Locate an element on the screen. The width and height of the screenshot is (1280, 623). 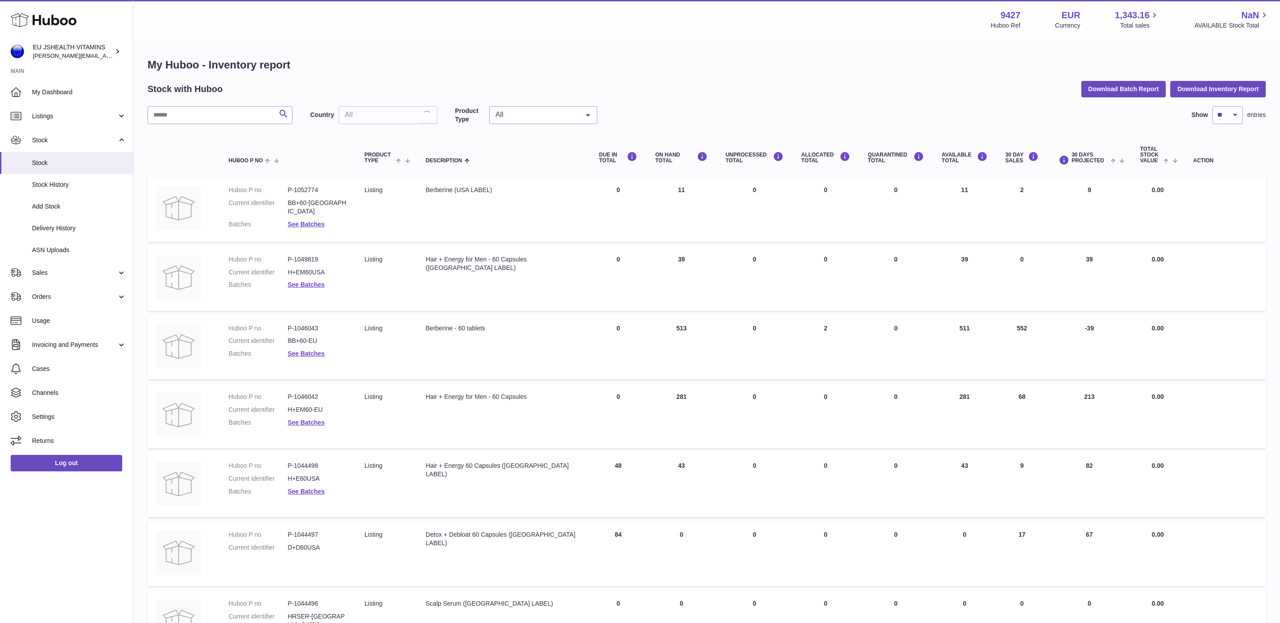
span: Sales is located at coordinates (74, 273).